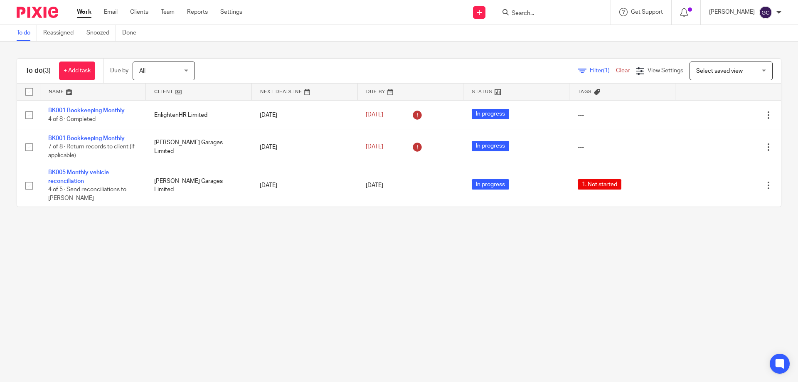  Describe the element at coordinates (142, 71) in the screenshot. I see `span: All` at that location.